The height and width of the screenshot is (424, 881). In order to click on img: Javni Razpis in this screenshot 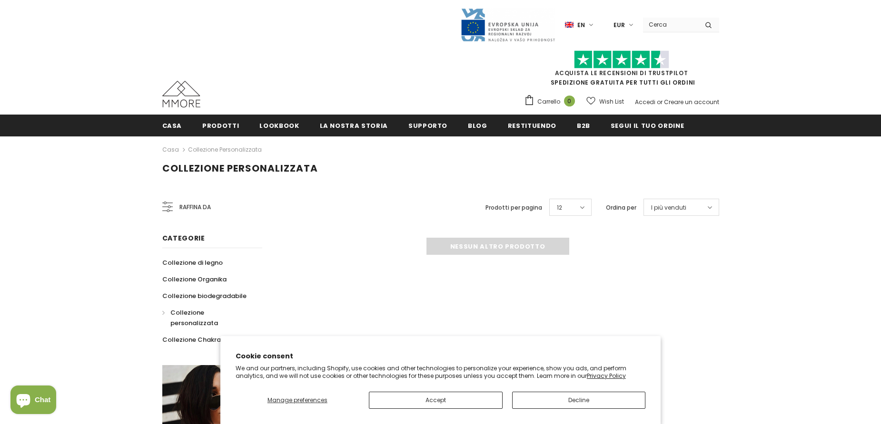, I will do `click(508, 25)`.